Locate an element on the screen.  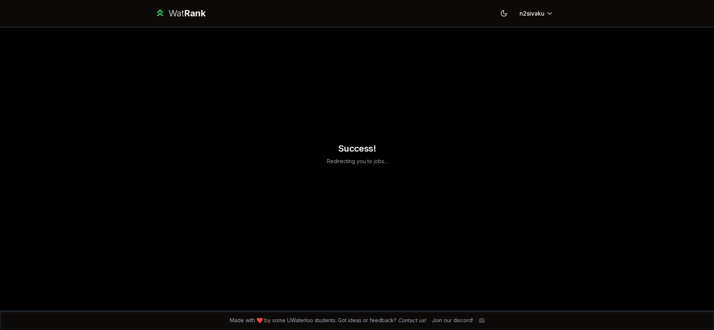
p: Redirecting you to jobs... is located at coordinates (357, 161).